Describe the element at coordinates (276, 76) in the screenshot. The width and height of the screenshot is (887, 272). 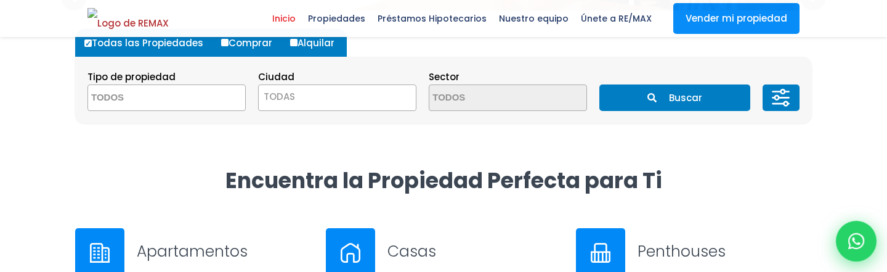
I see `span: Ciudad` at that location.